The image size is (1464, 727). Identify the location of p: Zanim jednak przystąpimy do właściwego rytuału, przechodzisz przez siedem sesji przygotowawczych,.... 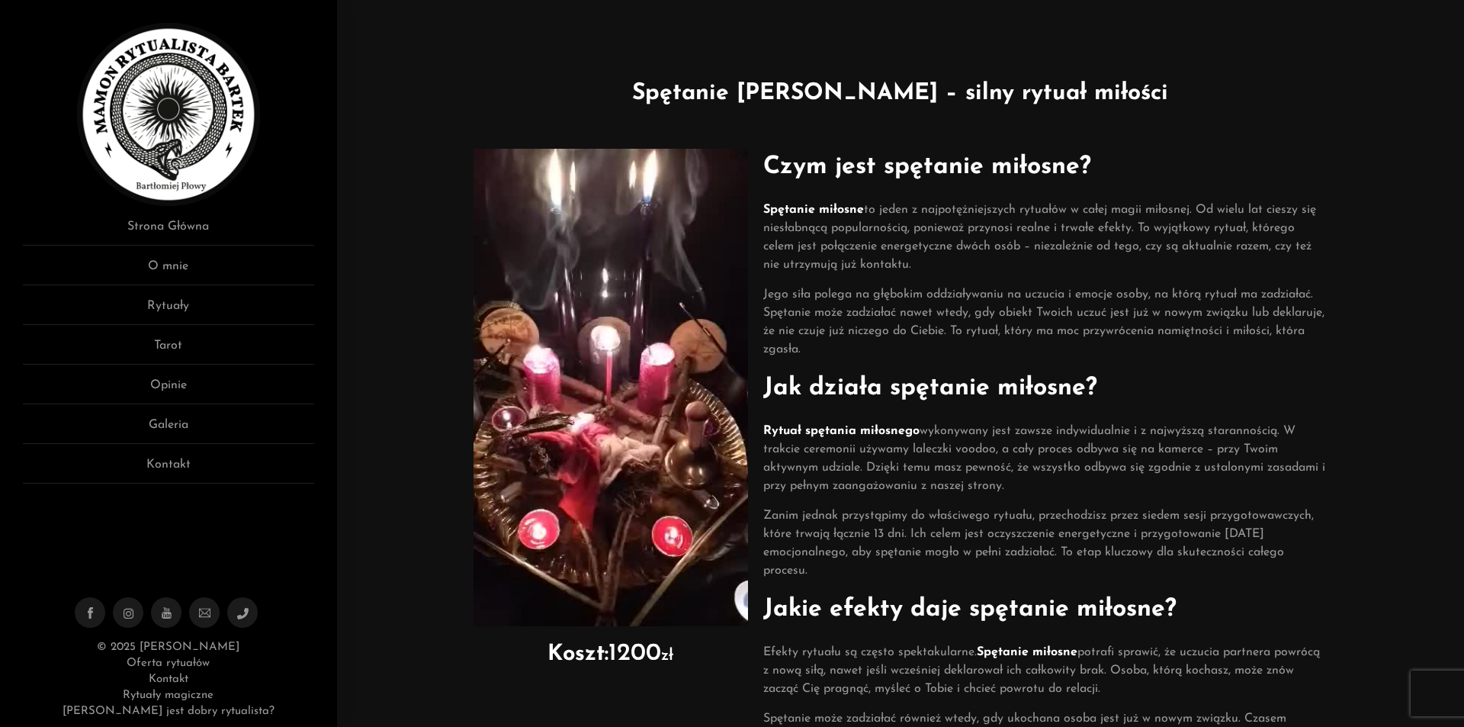
(1045, 543).